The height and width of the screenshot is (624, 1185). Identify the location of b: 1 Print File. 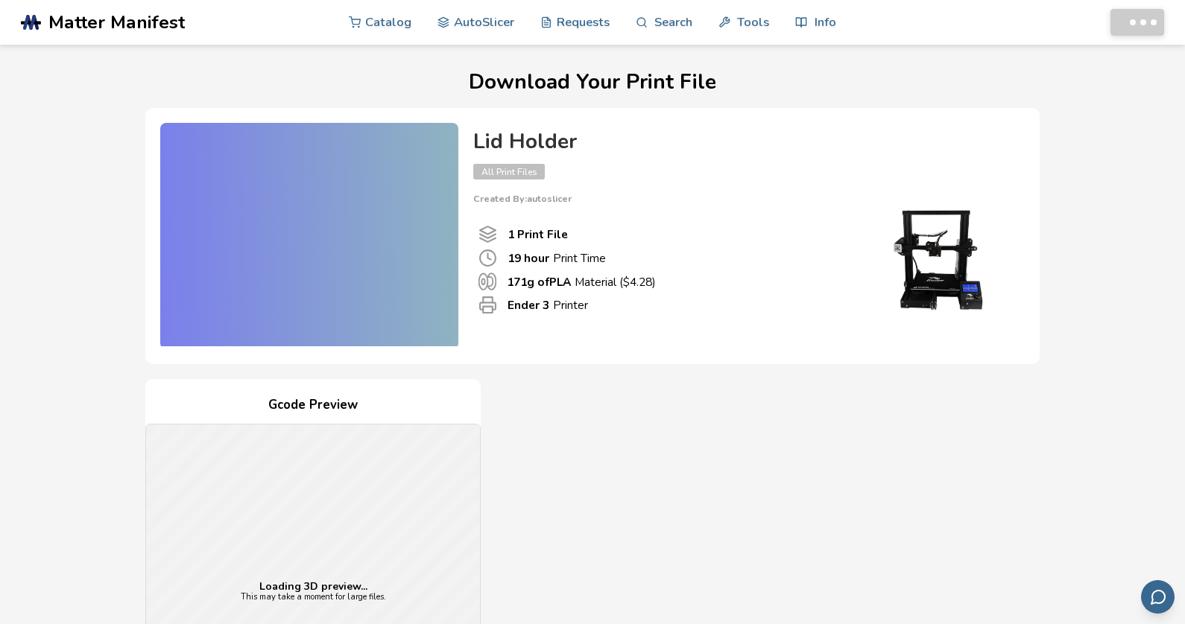
(537, 234).